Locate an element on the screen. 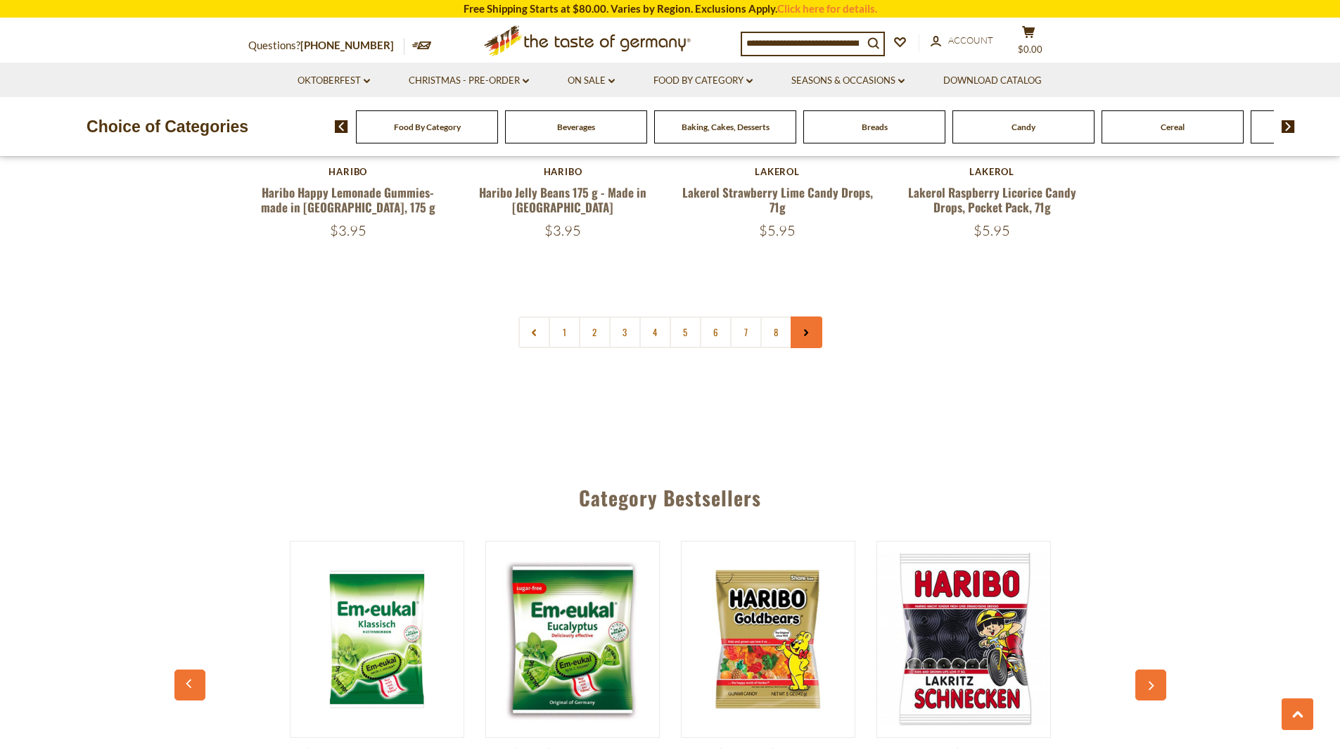 The width and height of the screenshot is (1340, 749). a: Baking, Cakes, Desserts is located at coordinates (725, 127).